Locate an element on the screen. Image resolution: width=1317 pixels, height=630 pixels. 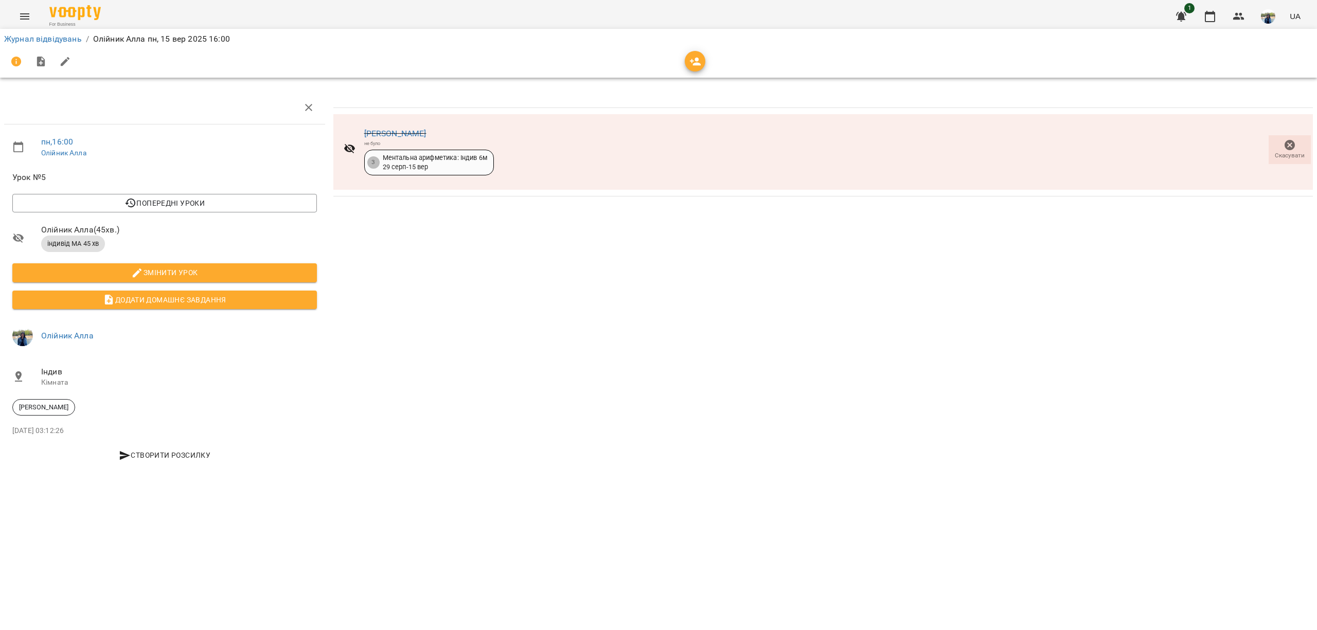
span: 1 is located at coordinates (1189, 8).